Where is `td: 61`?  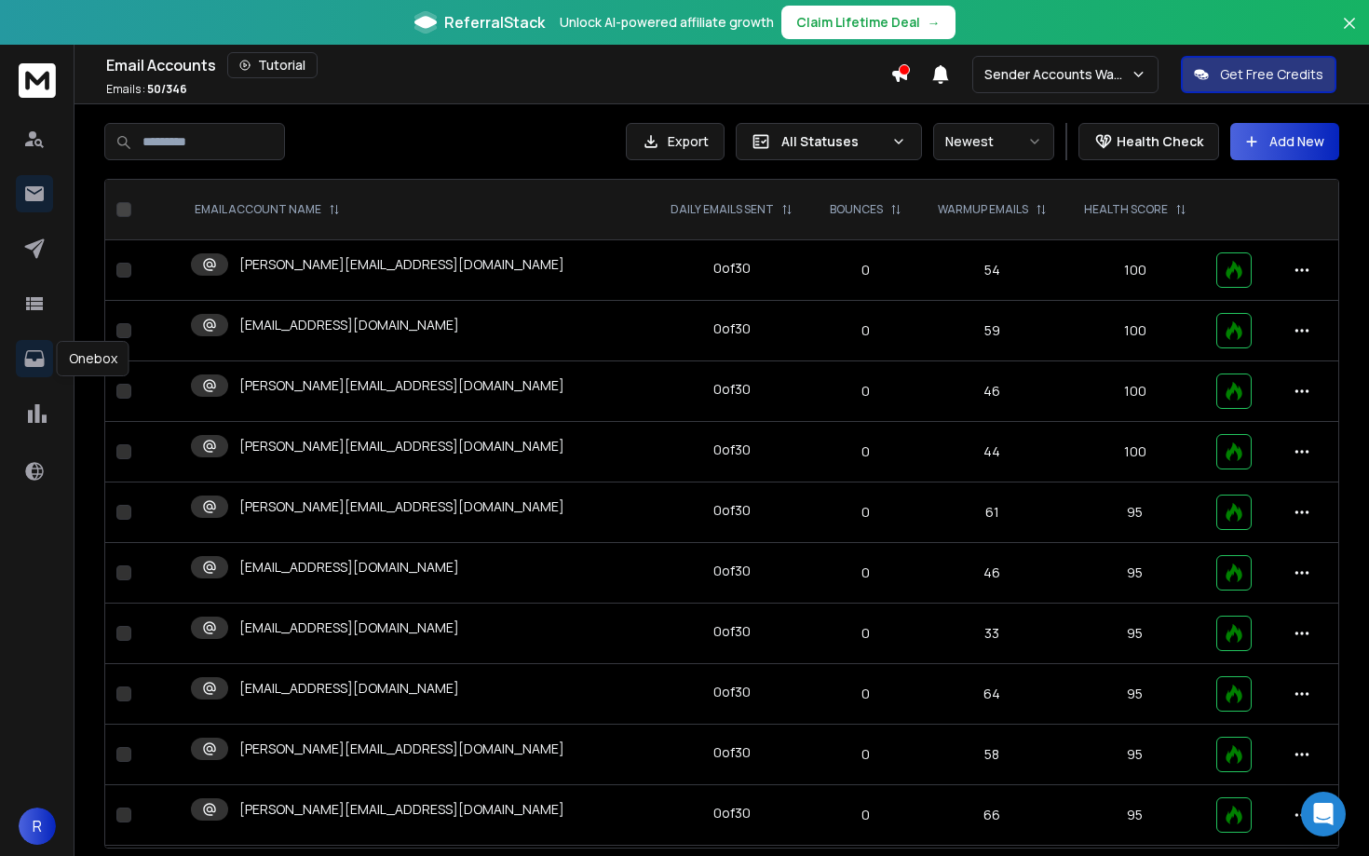
td: 61 is located at coordinates (992, 512).